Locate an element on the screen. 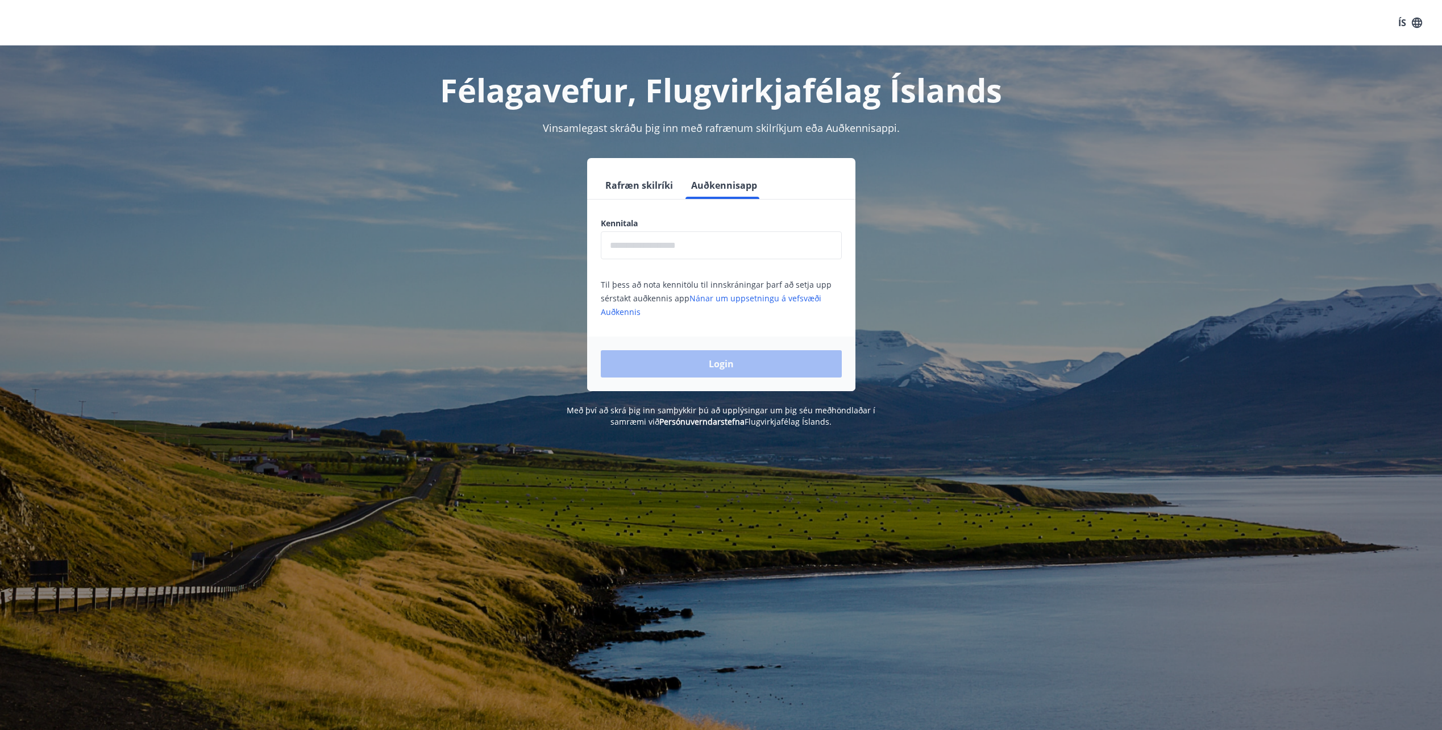  a: Persónuverndarstefna is located at coordinates (702, 421).